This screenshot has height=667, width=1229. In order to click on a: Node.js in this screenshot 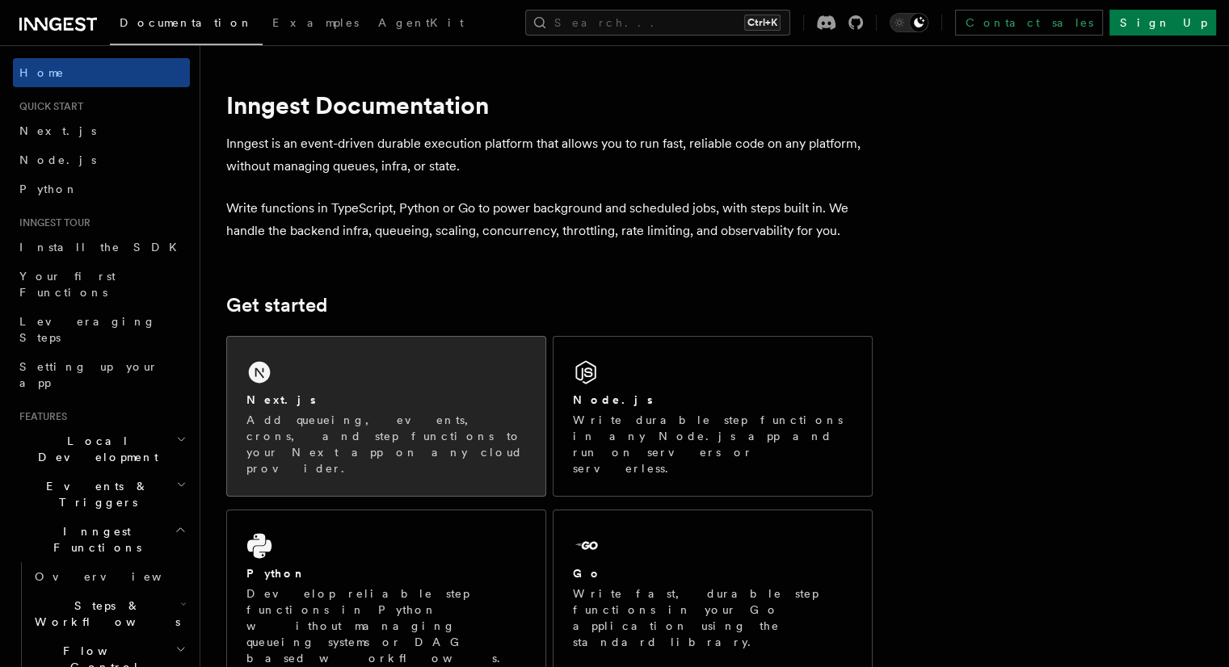, I will do `click(101, 160)`.